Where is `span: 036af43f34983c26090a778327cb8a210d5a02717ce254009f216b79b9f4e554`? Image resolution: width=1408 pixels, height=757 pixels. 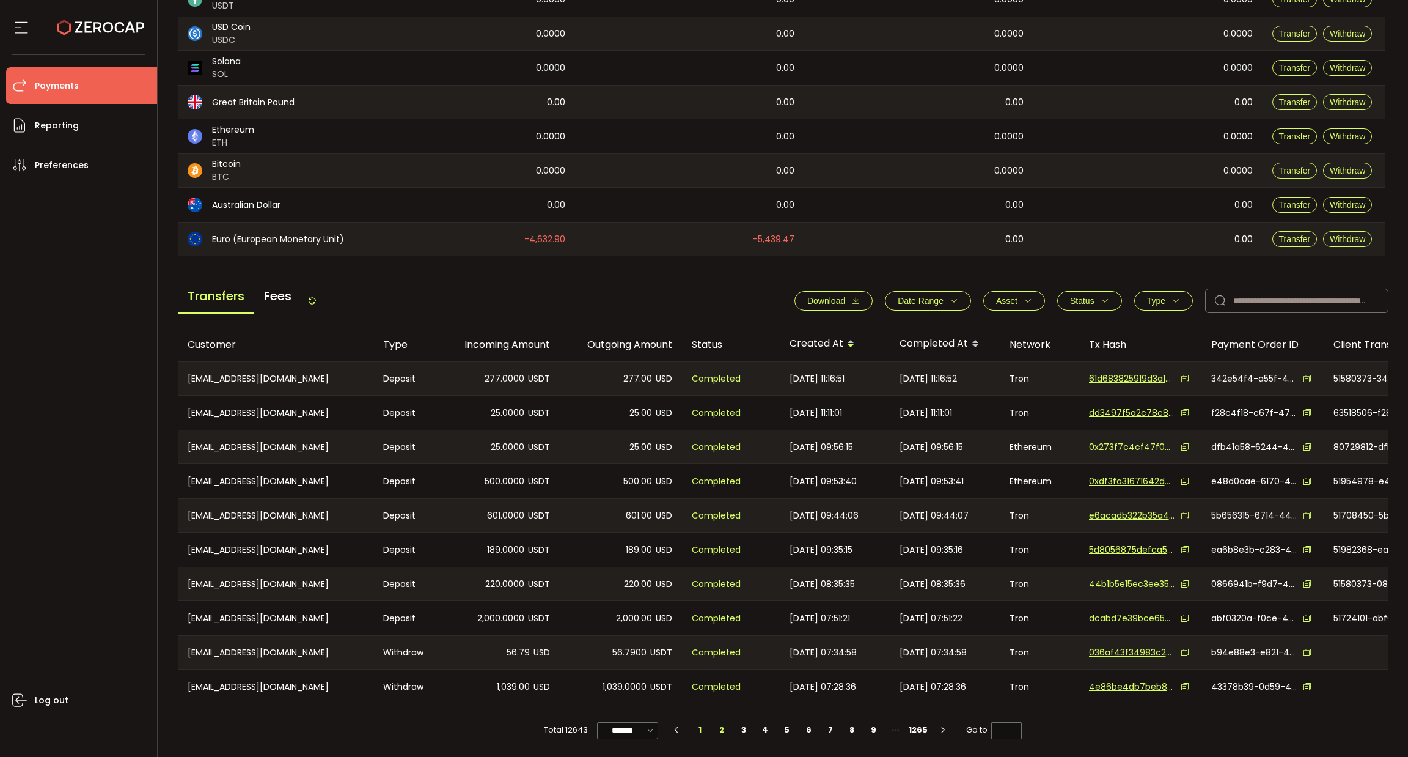
span: 036af43f34983c26090a778327cb8a210d5a02717ce254009f216b79b9f4e554 is located at coordinates (1132, 652).